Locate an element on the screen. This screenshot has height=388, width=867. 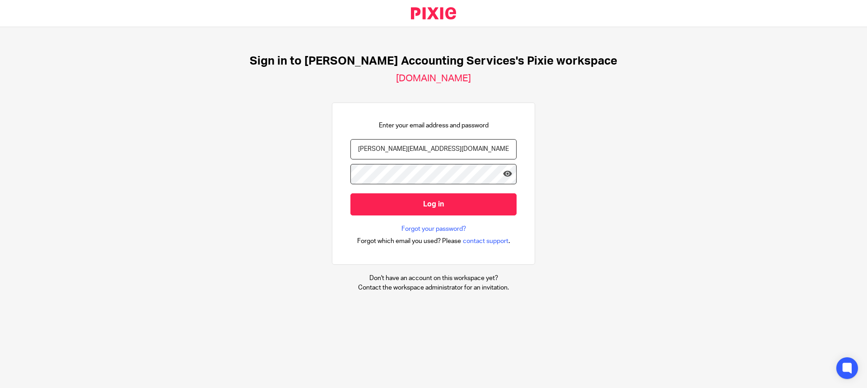
input: name@example.com is located at coordinates (433, 149).